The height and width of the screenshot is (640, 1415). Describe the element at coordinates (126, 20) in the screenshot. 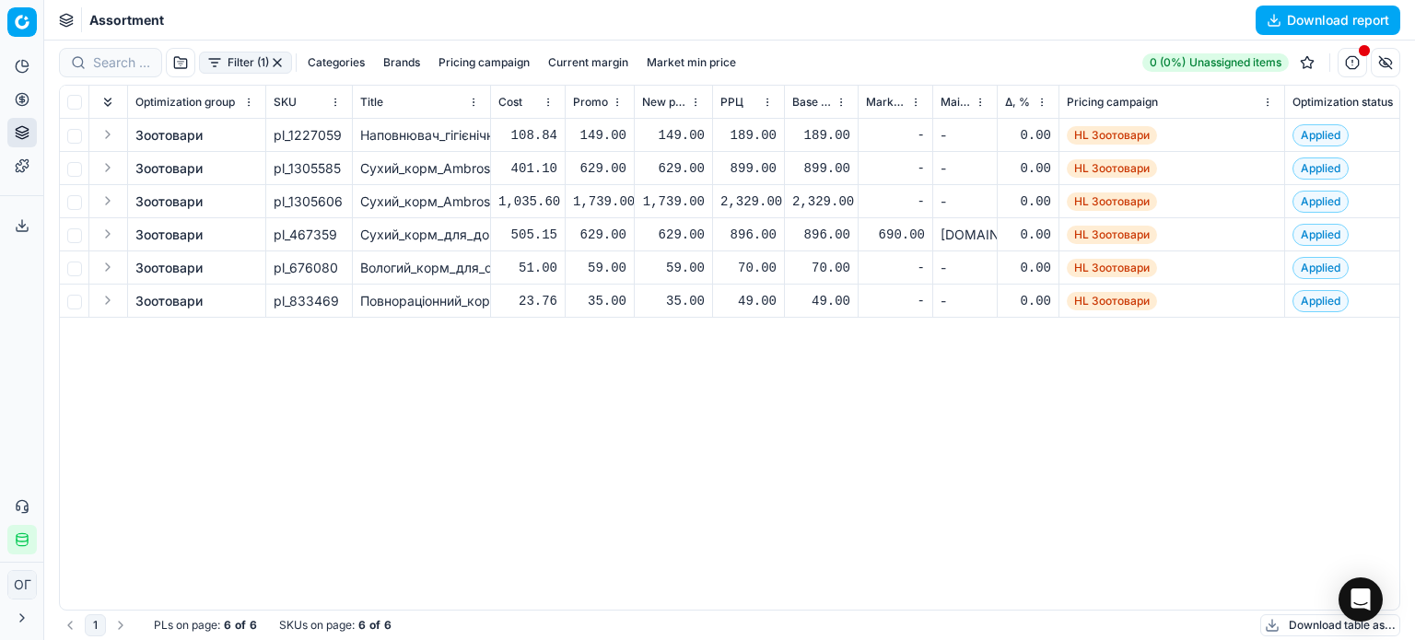

I see `nav: breadcrumb` at that location.